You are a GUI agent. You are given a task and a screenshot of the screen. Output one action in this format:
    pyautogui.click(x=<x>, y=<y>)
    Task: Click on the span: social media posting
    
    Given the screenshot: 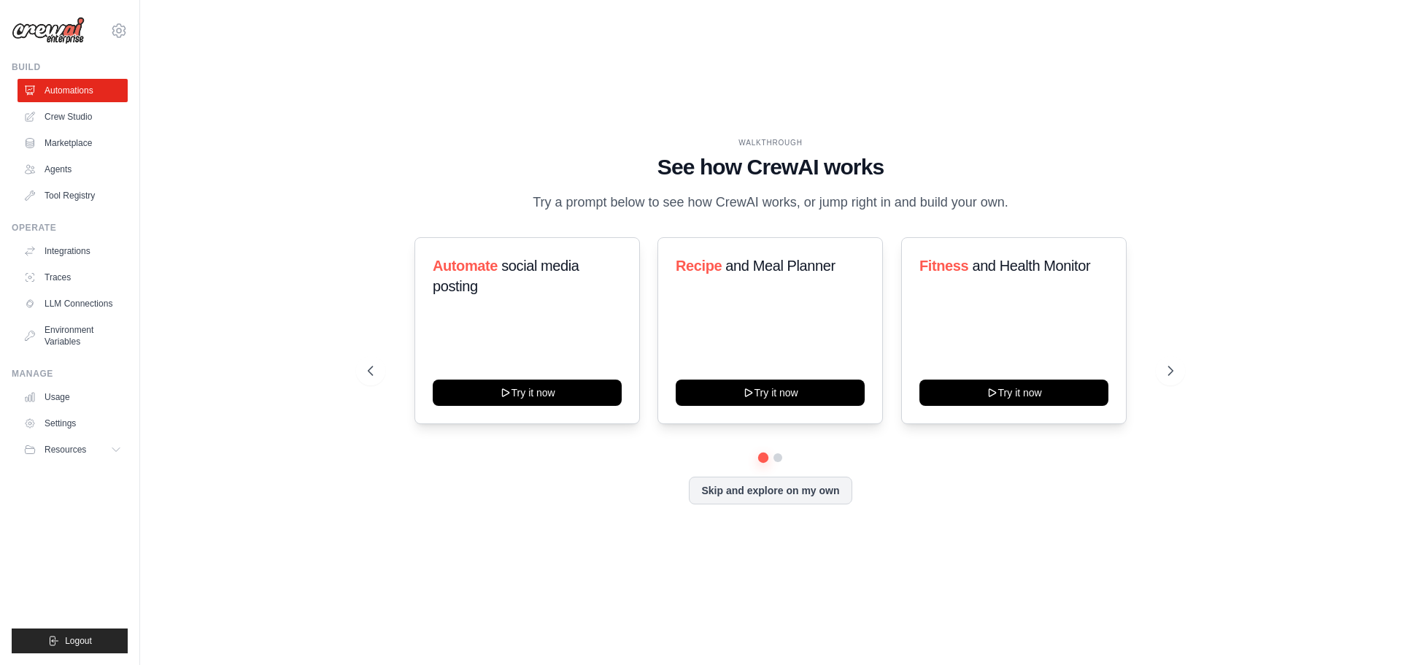 What is the action you would take?
    pyautogui.click(x=506, y=276)
    